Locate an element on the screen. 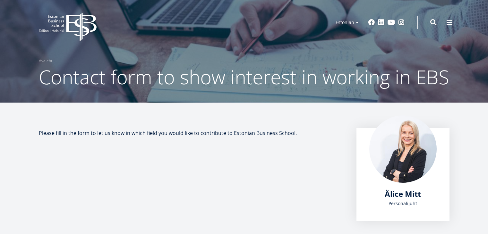 This screenshot has height=234, width=488. a: Avaleht is located at coordinates (46, 61).